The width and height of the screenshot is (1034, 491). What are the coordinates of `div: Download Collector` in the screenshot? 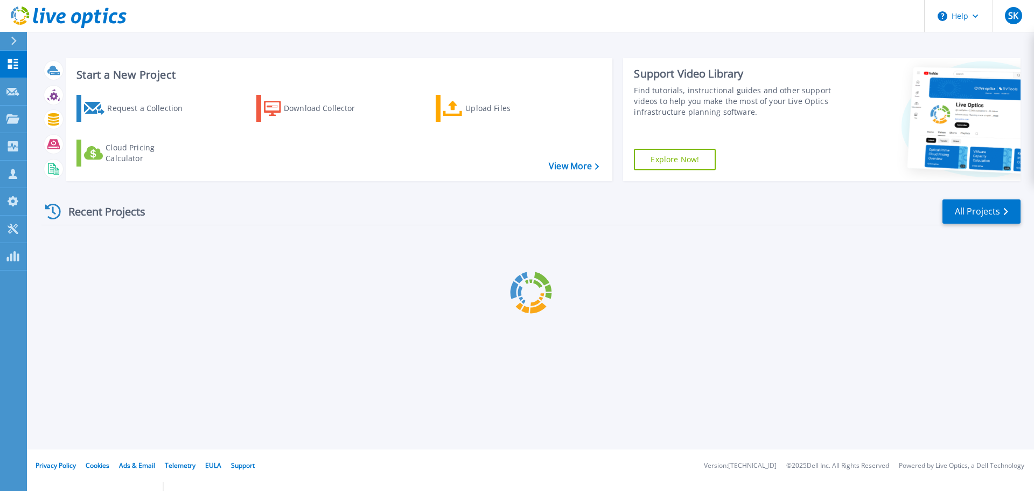 It's located at (327, 108).